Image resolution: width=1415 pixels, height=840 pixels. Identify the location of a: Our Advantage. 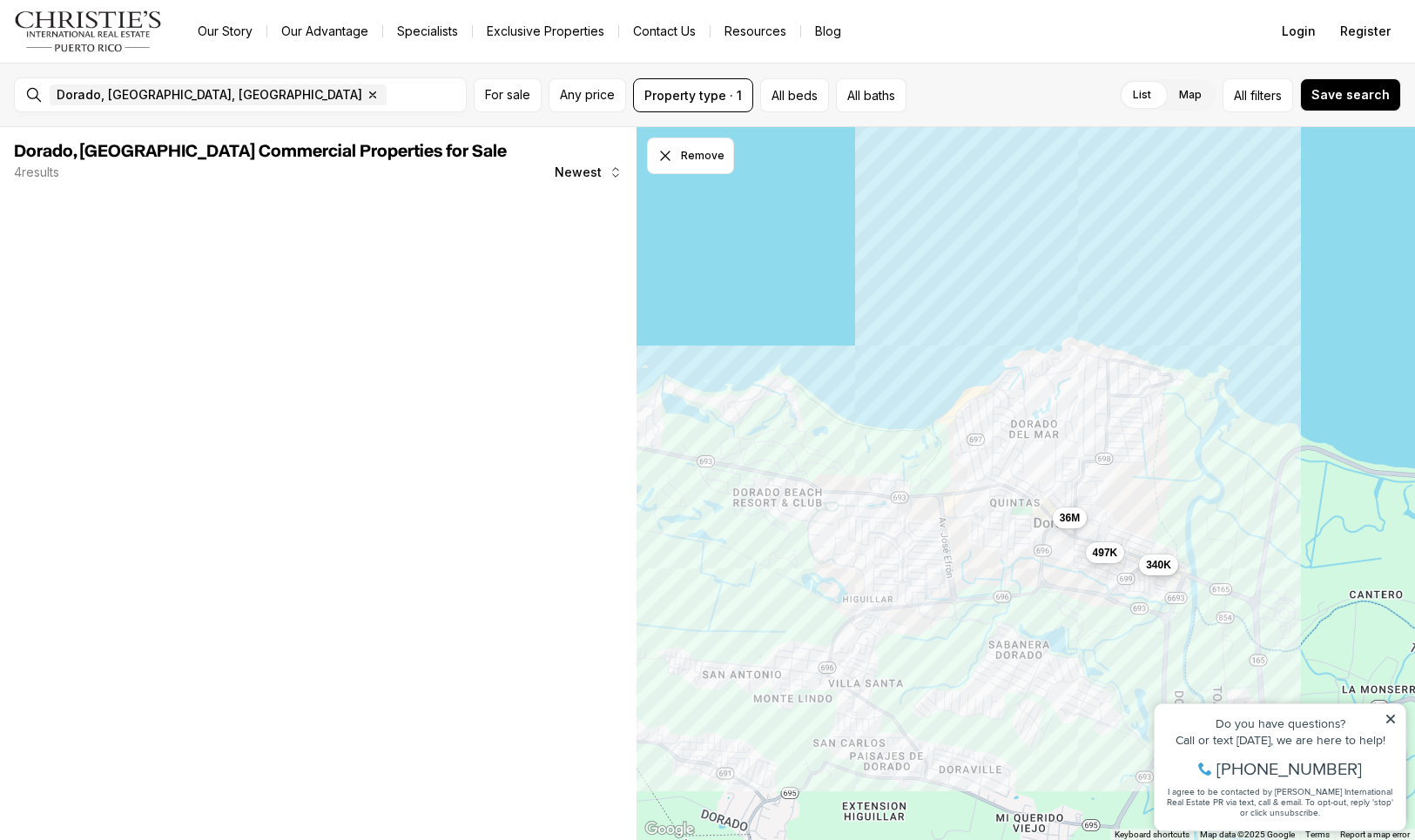
(325, 32).